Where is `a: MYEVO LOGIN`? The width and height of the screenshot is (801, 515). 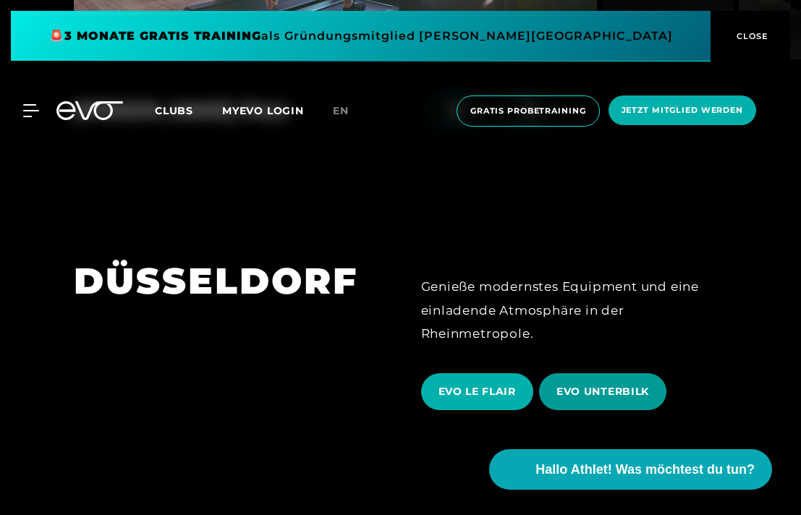 a: MYEVO LOGIN is located at coordinates (263, 111).